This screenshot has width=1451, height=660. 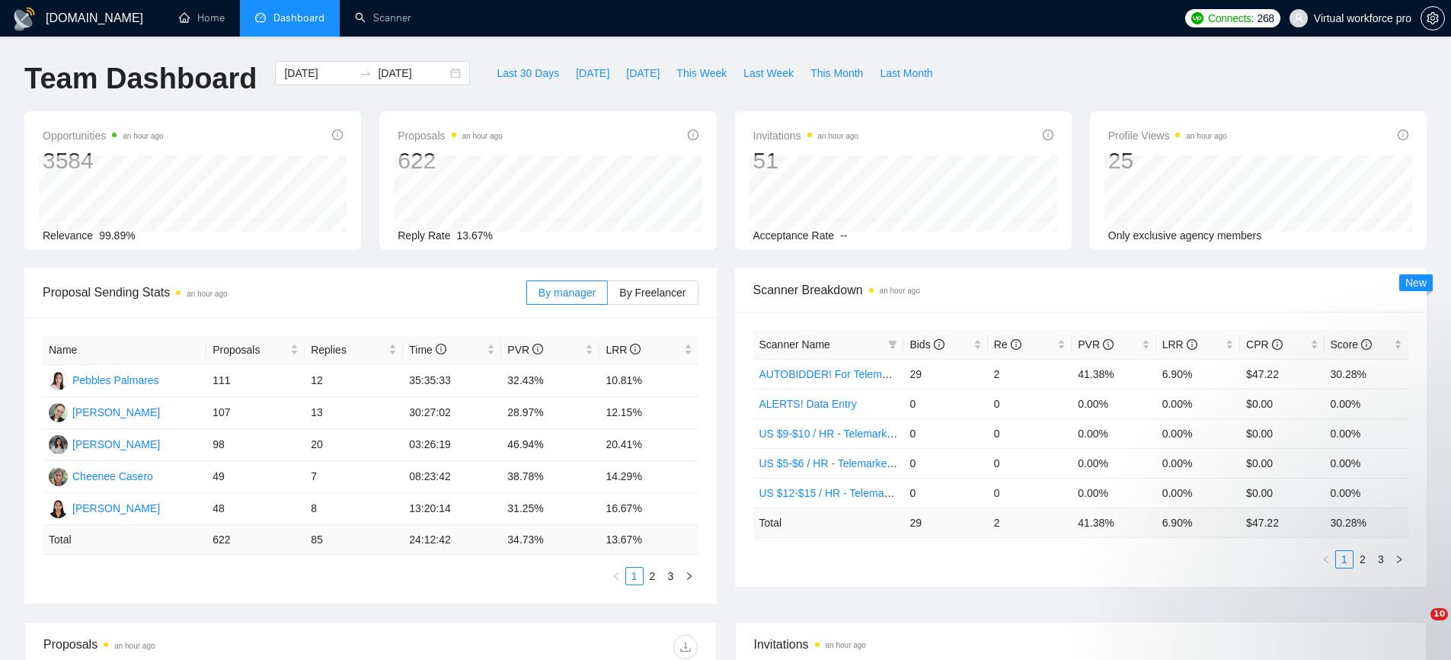 I want to click on td: 35:35:33, so click(x=452, y=381).